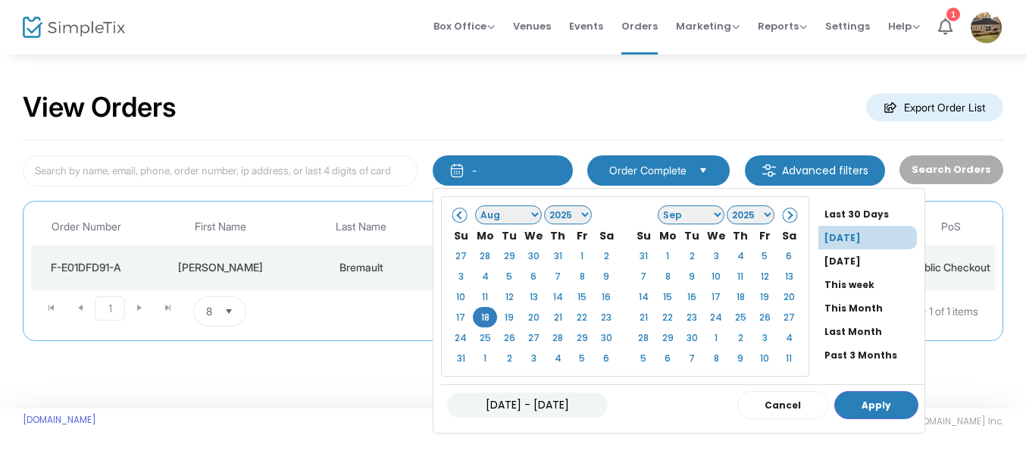 This screenshot has width=1026, height=454. Describe the element at coordinates (461, 255) in the screenshot. I see `td: 27` at that location.